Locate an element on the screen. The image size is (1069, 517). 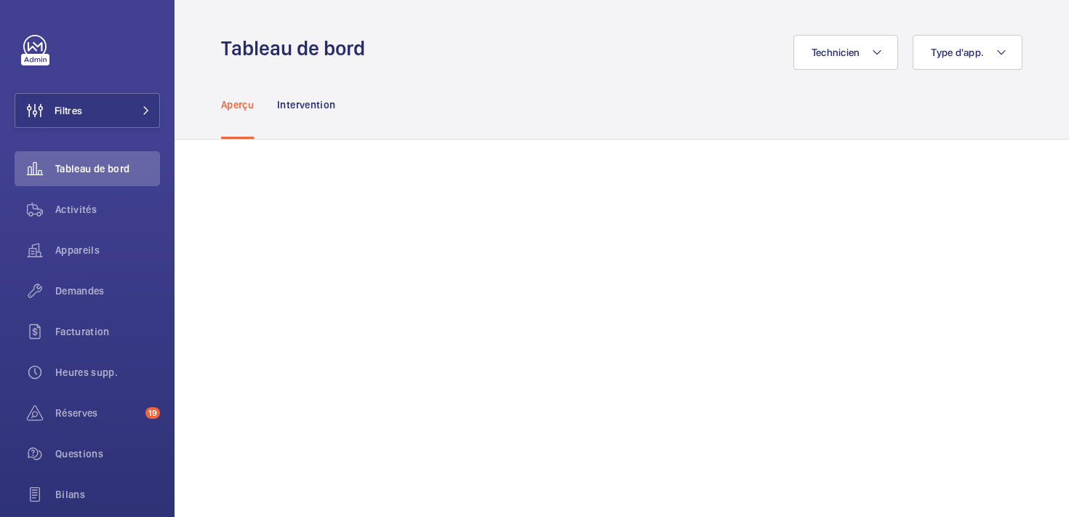
span: Bilans is located at coordinates (108, 494).